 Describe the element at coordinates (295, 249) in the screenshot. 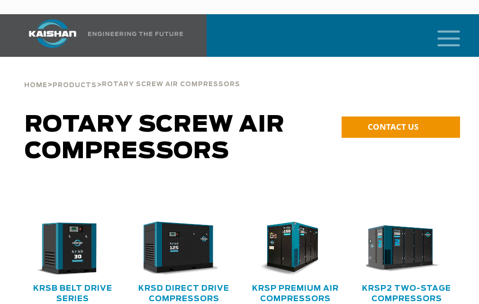

I see `div: krsp150` at that location.